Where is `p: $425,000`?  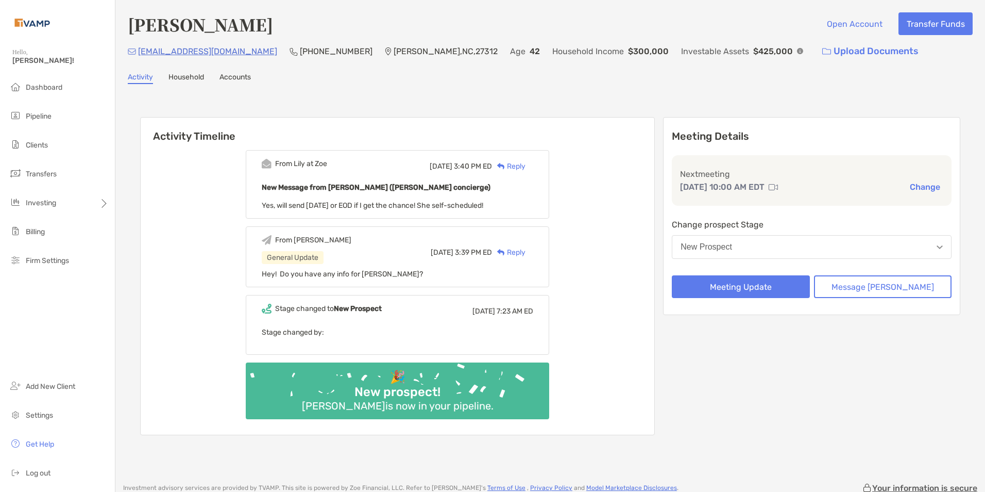
p: $425,000 is located at coordinates (773, 51).